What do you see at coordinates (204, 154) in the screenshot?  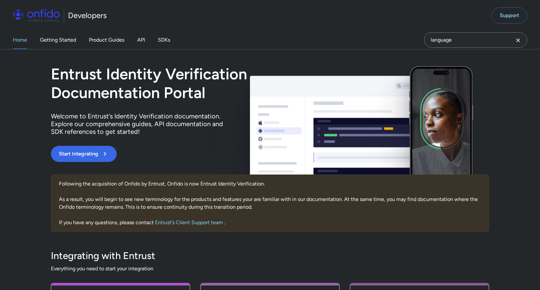 I see `a: Start Integrating` at bounding box center [204, 154].